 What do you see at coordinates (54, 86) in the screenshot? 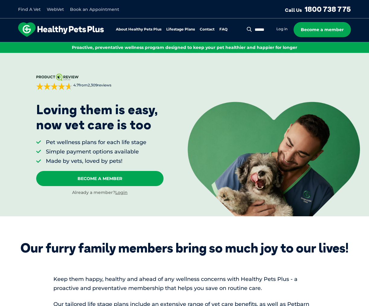
I see `div: 4.7 out of 5 stars` at bounding box center [54, 86].